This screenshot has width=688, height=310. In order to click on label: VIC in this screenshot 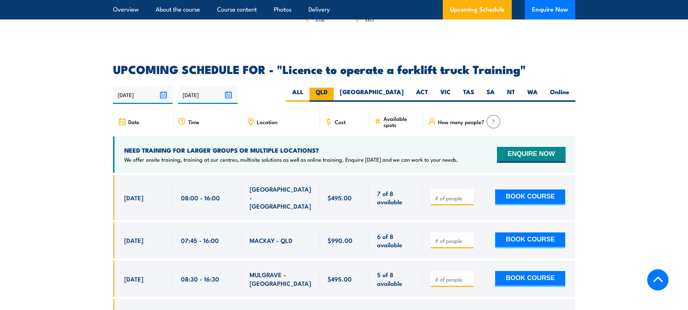, I will do `click(446, 95)`.